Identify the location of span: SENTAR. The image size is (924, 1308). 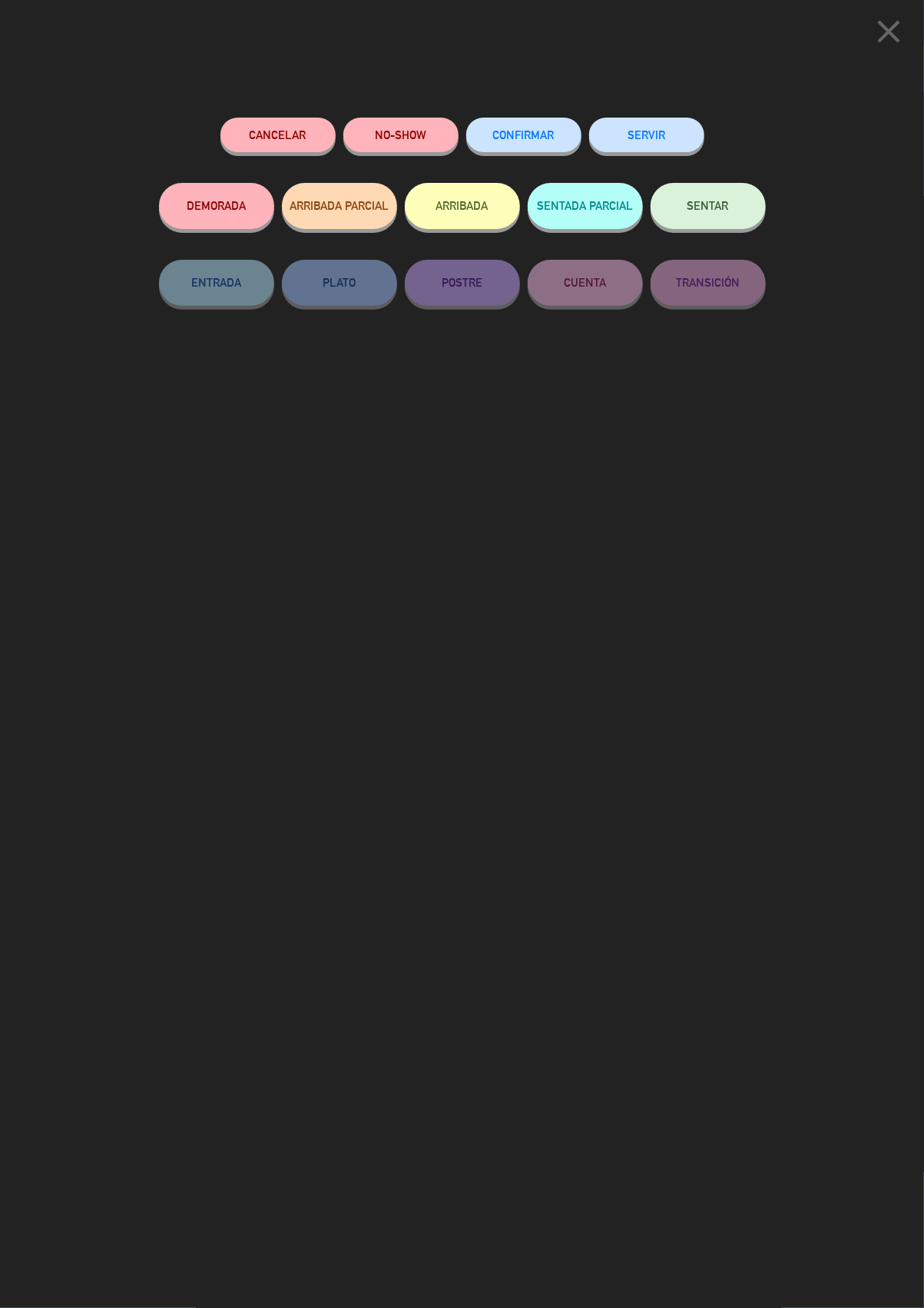
(708, 205).